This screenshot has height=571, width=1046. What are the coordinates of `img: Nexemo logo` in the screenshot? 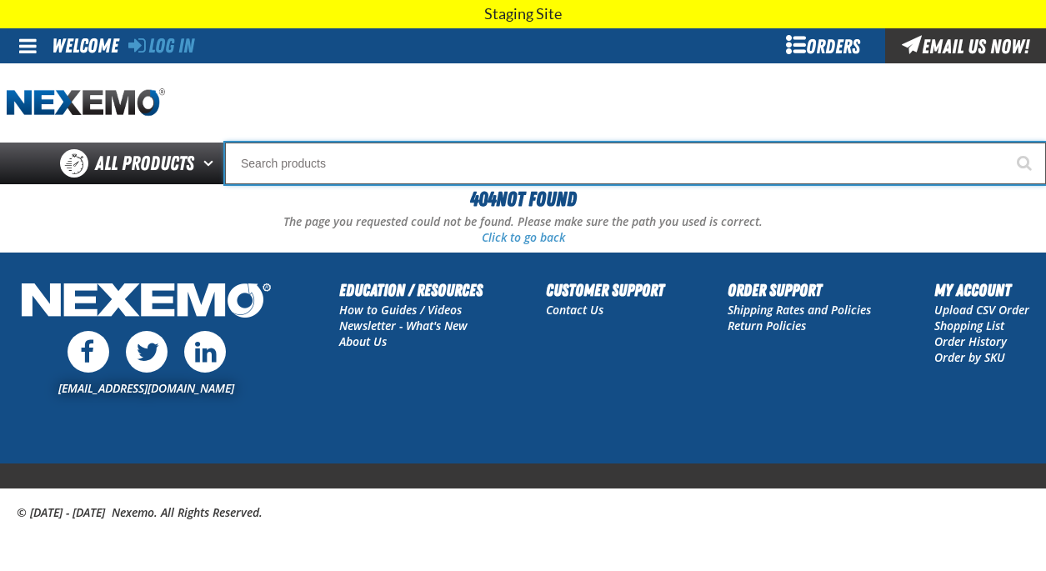 It's located at (86, 102).